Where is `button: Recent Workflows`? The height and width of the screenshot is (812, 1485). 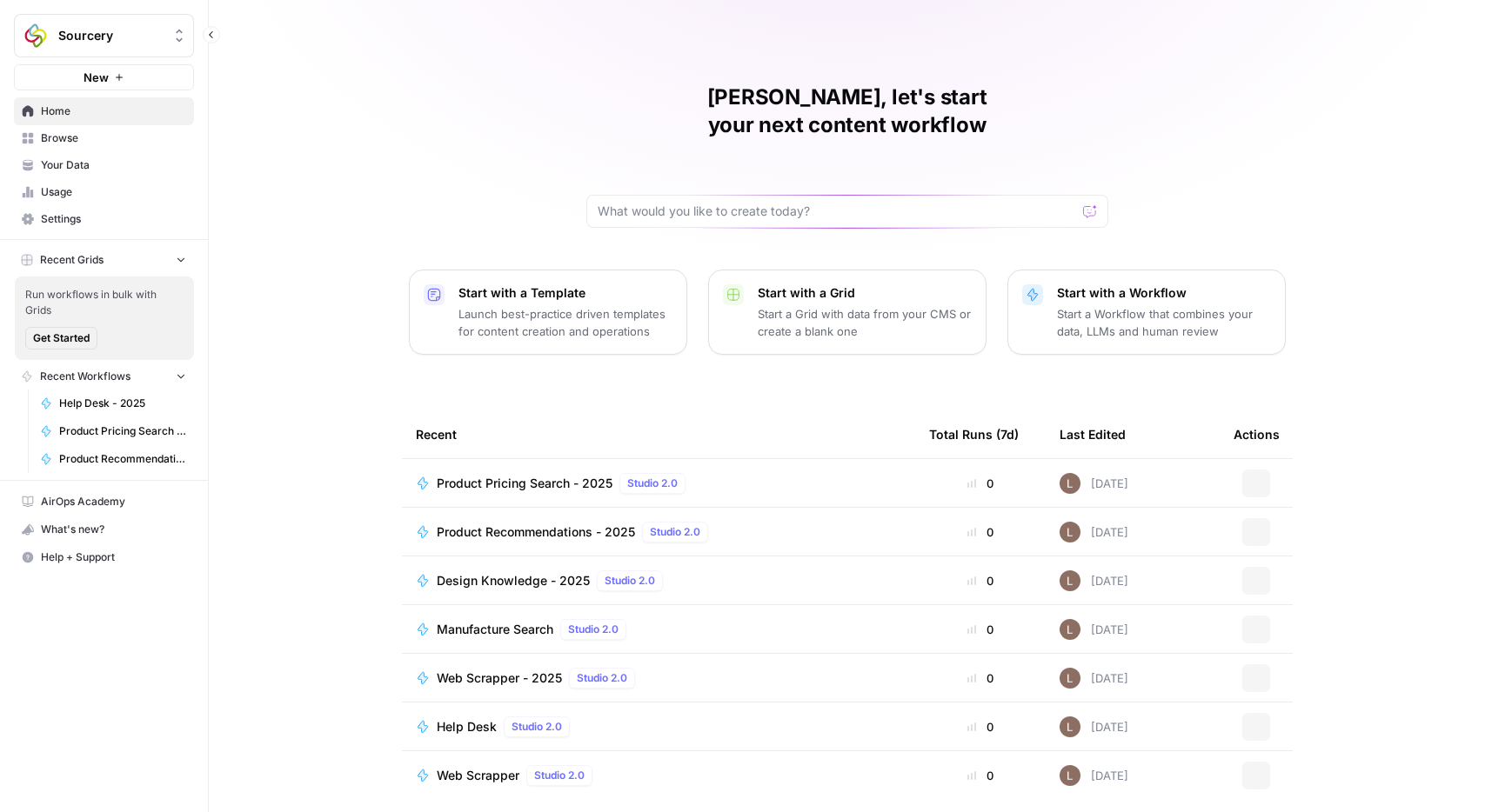
button: Recent Workflows is located at coordinates (103, 377).